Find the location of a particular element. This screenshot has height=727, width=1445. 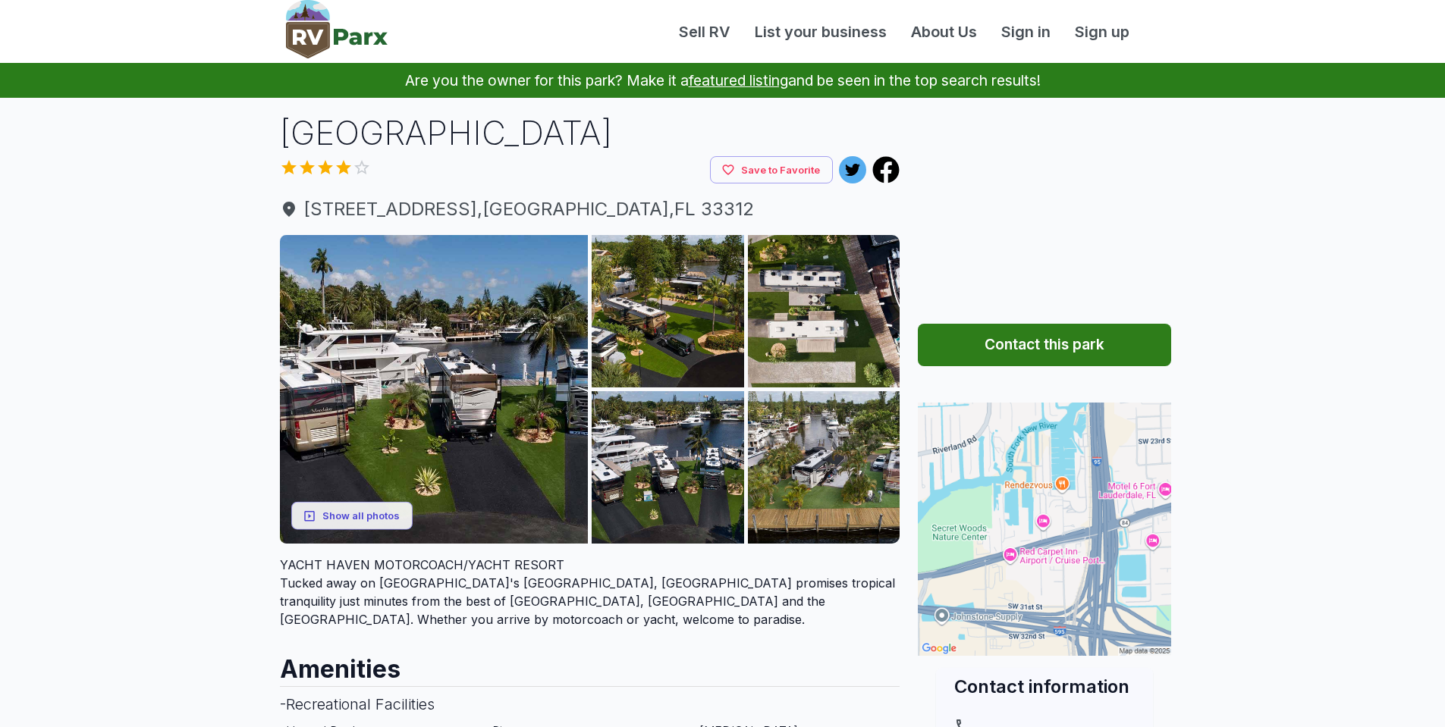

a: List your business is located at coordinates (821, 32).